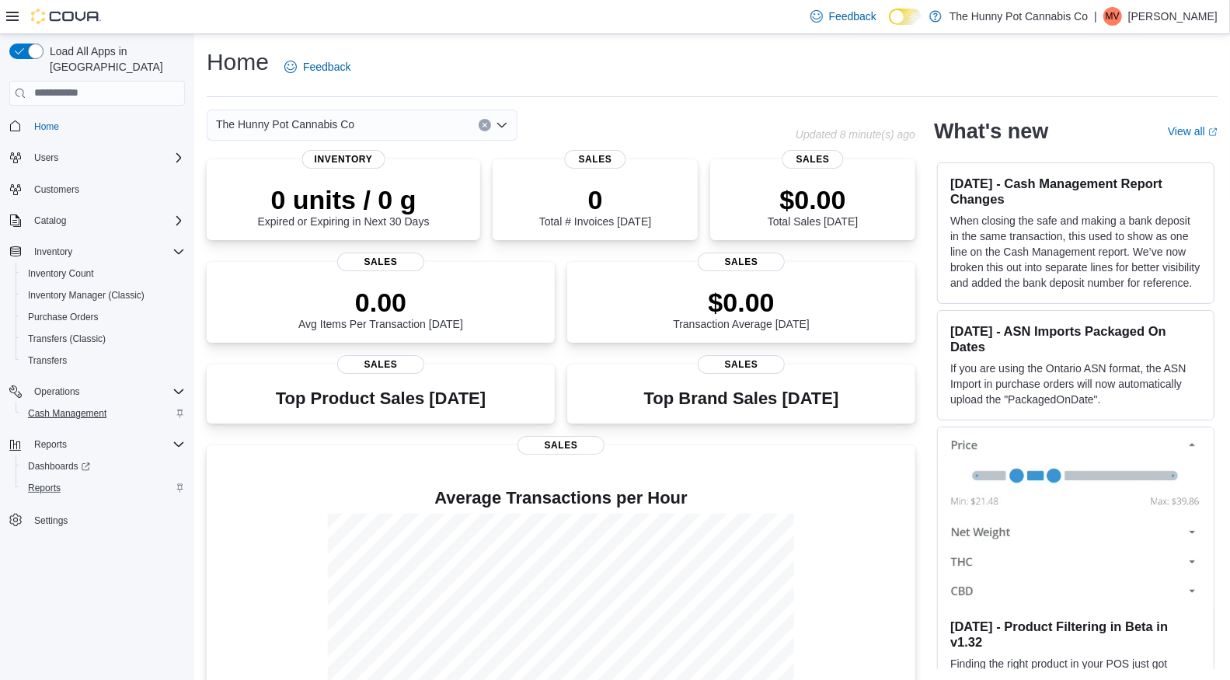 This screenshot has height=680, width=1230. What do you see at coordinates (1213, 132) in the screenshot?
I see `svg: External link` at bounding box center [1213, 132].